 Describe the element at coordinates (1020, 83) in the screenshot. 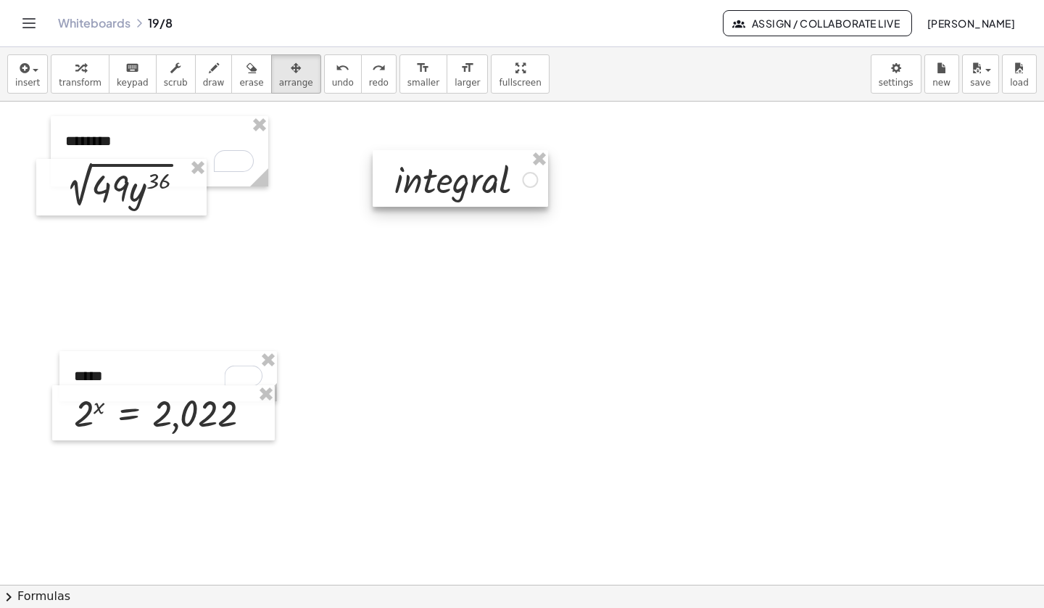

I see `span: load` at that location.